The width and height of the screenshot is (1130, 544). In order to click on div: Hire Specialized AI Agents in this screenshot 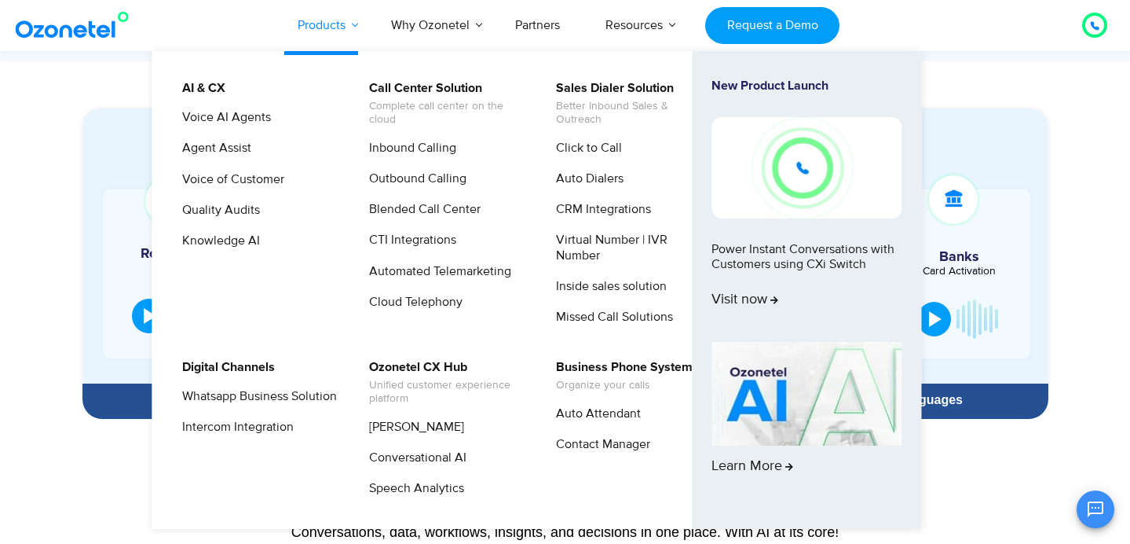, I will do `click(247, 400)`.